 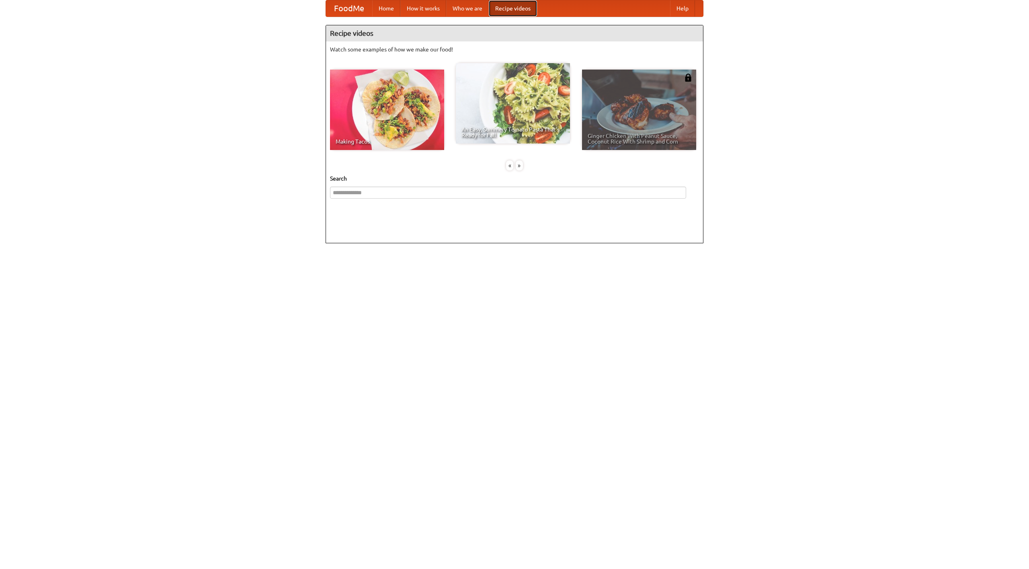 I want to click on a: How it works, so click(x=423, y=8).